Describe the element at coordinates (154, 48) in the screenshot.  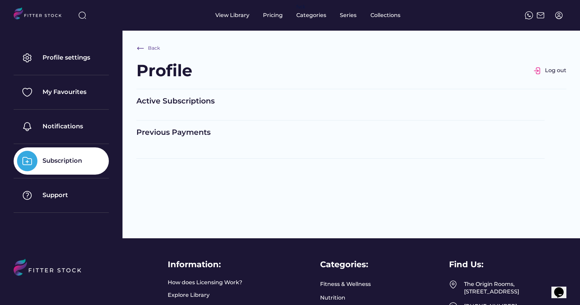
I see `div: Back` at that location.